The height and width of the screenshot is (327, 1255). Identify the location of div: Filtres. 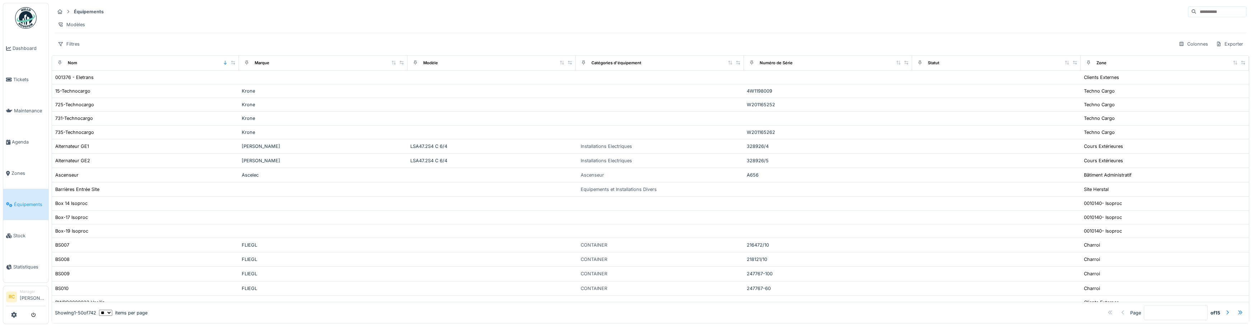
(69, 44).